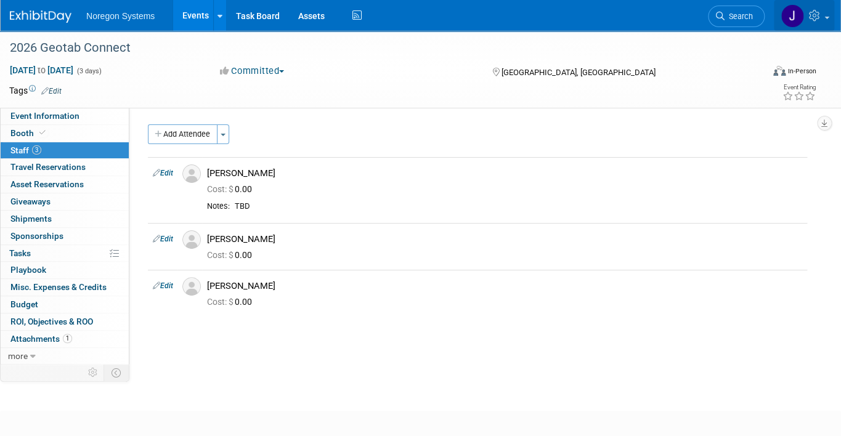  What do you see at coordinates (20, 253) in the screenshot?
I see `span: Tasks` at bounding box center [20, 253].